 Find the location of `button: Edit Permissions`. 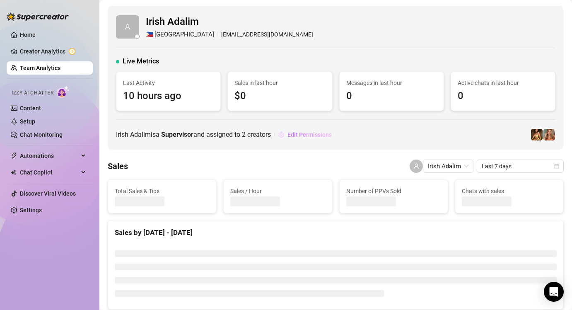

button: Edit Permissions is located at coordinates (305, 135).